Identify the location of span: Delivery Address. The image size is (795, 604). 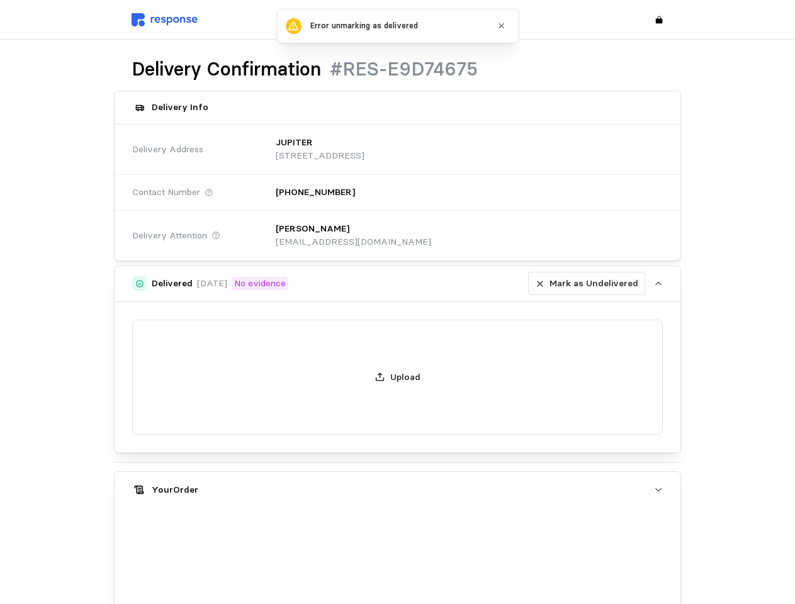
(167, 150).